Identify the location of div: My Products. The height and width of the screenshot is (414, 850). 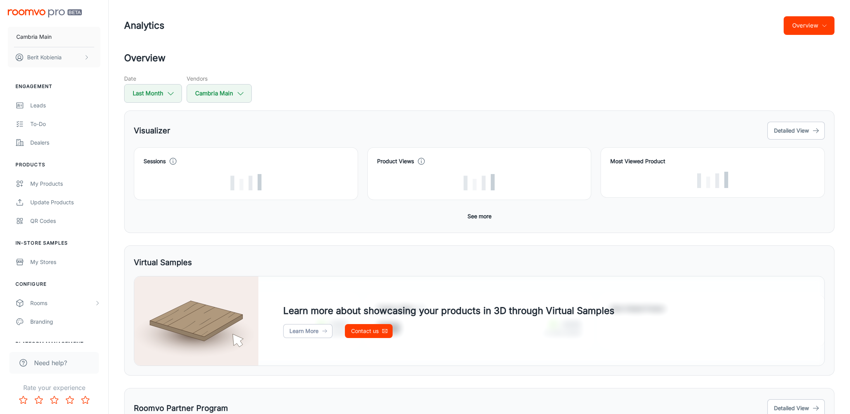
(65, 184).